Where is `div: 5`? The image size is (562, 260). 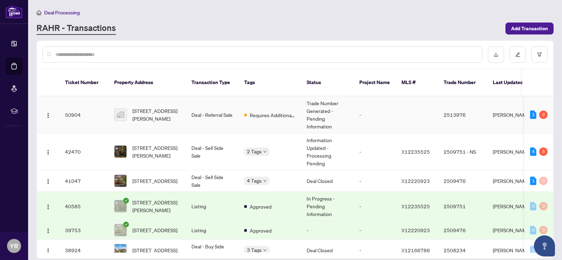
div: 5 is located at coordinates (543, 151).